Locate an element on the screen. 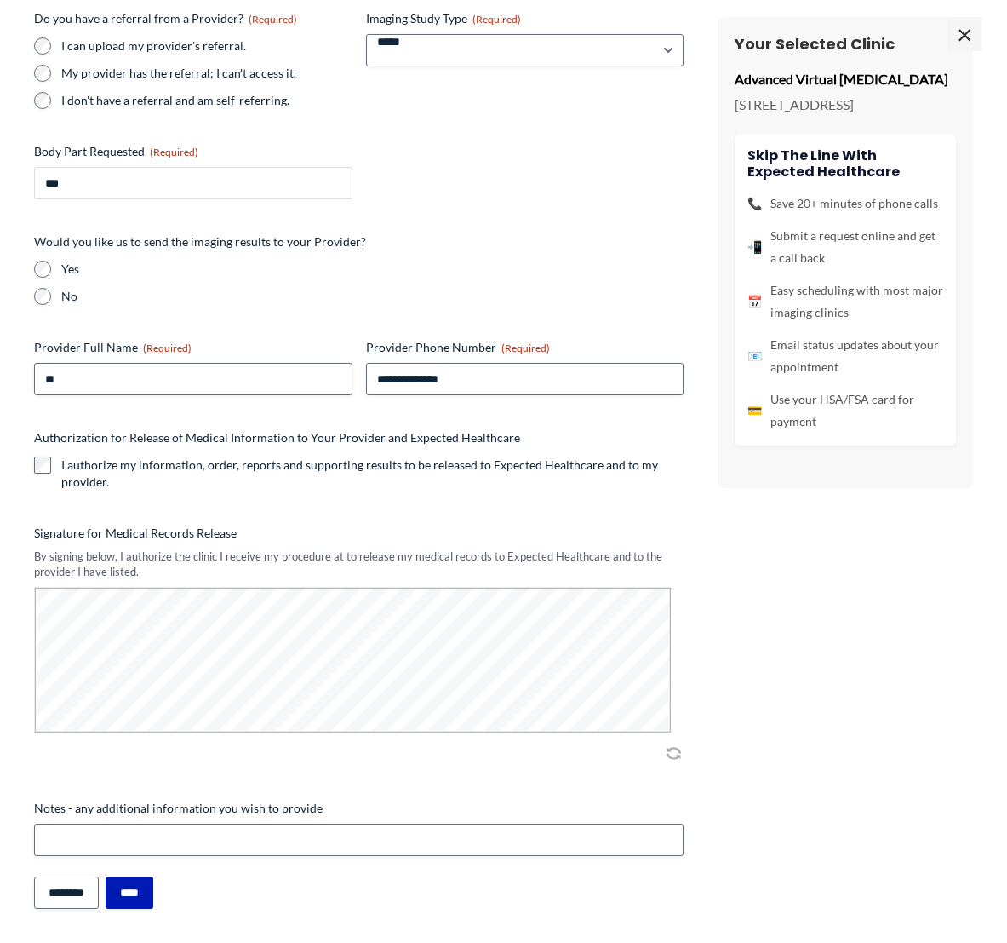 This screenshot has width=1007, height=943. label: Provider Full Name is located at coordinates (193, 347).